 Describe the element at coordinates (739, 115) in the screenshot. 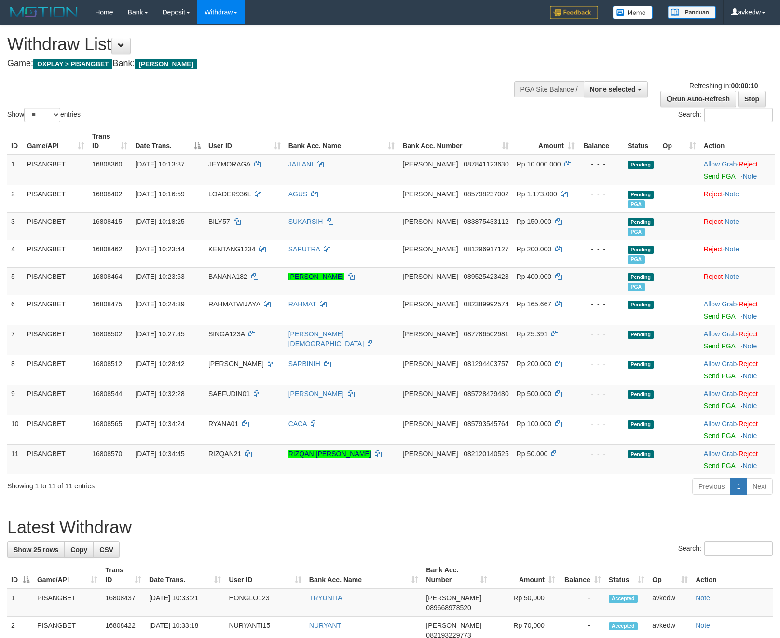

I see `input: Search:` at that location.